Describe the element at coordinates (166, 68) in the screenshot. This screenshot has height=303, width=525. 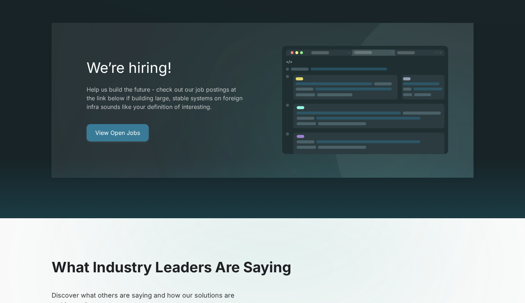
I see `h2: We’re hiring!` at that location.